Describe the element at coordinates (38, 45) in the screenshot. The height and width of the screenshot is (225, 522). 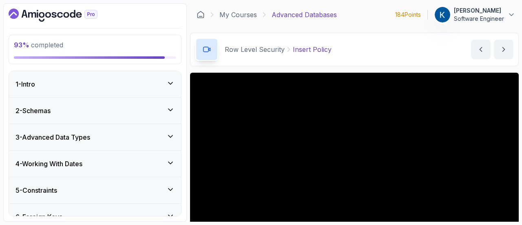
I see `span: completed` at that location.